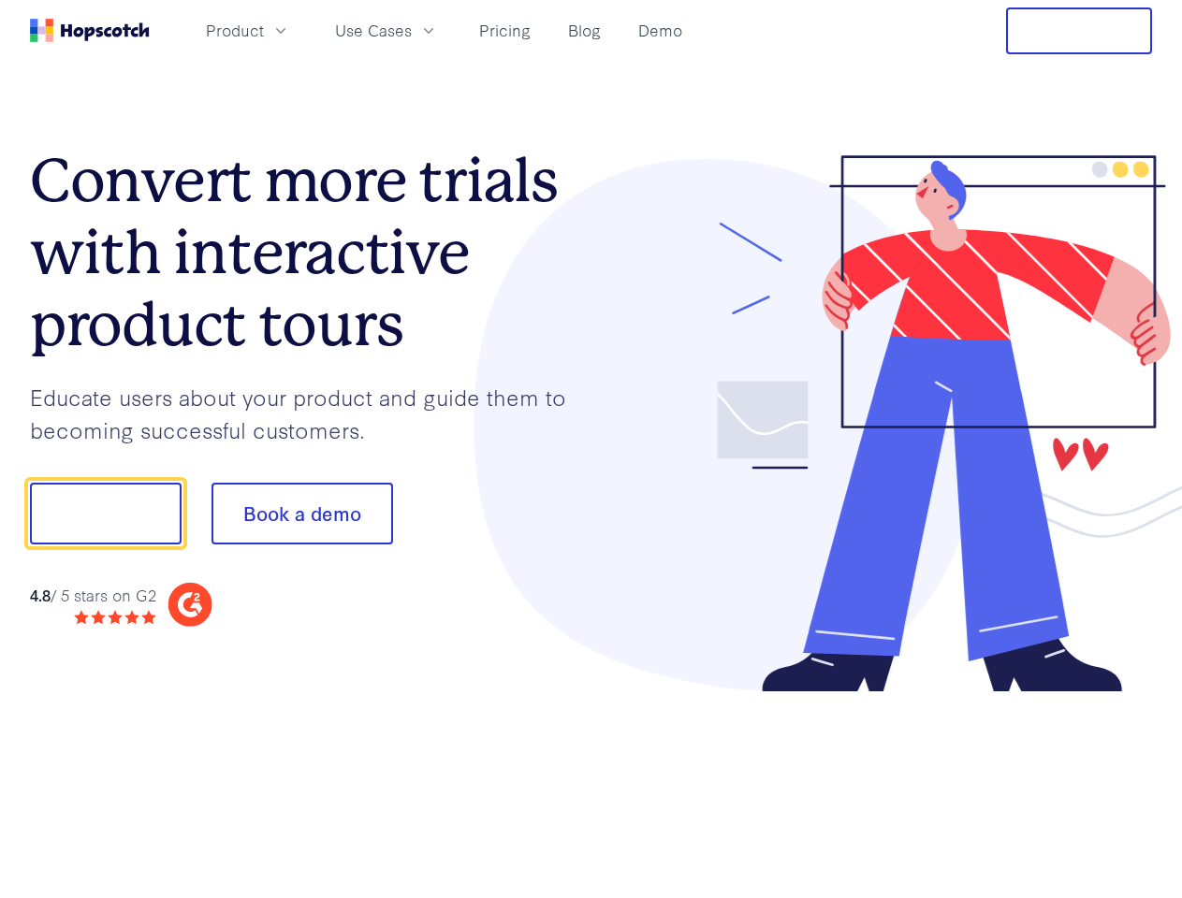 The height and width of the screenshot is (898, 1182). I want to click on div: / 5 stars on G2, so click(93, 595).